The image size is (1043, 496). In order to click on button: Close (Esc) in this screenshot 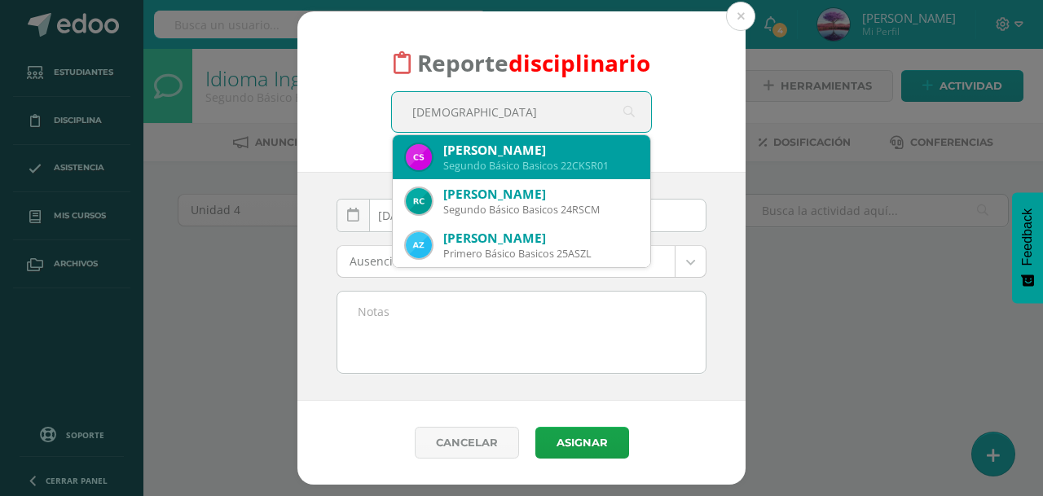, I will do `click(741, 16)`.